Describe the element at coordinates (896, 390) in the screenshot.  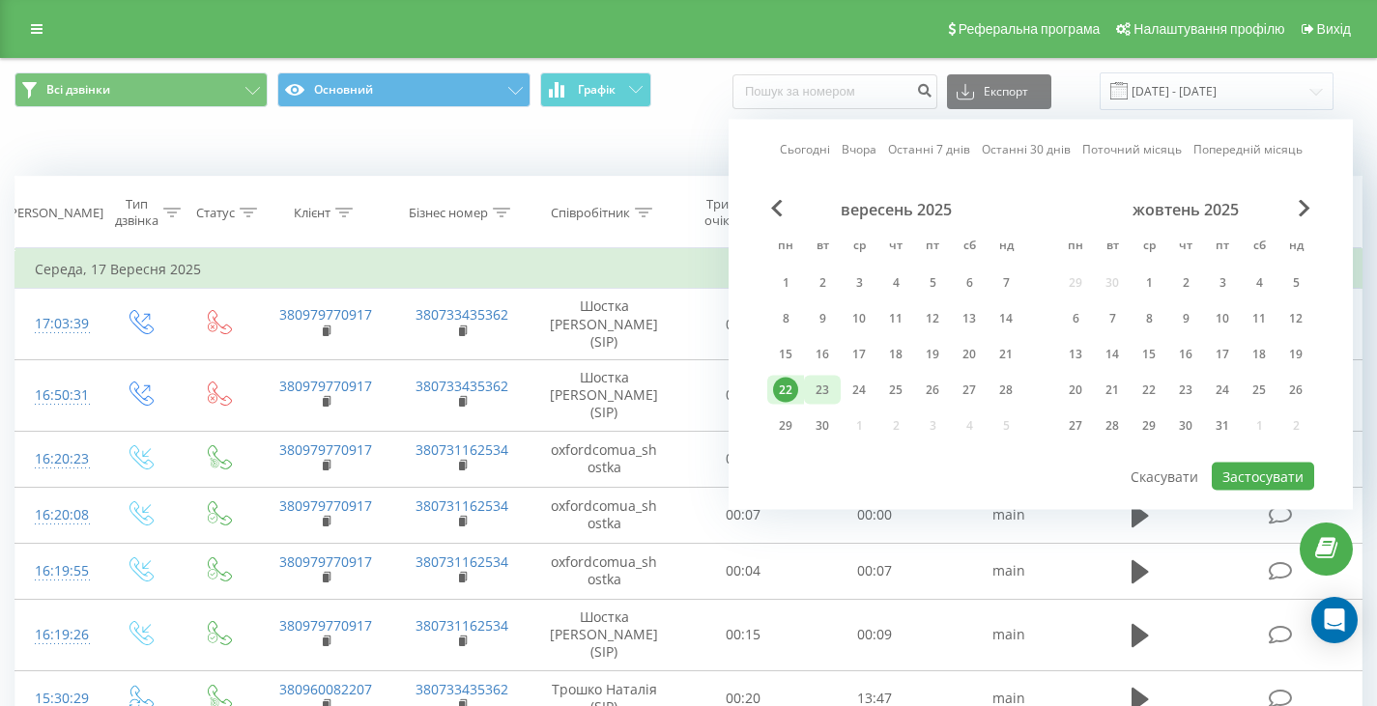
I see `div: чт 25 вер 2025 р.` at that location.